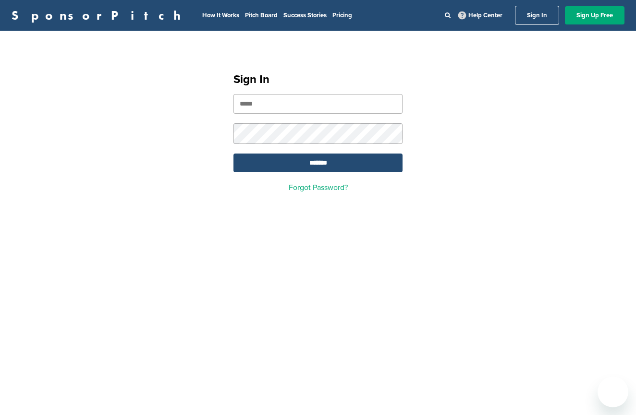 The width and height of the screenshot is (636, 415). Describe the element at coordinates (342, 15) in the screenshot. I see `a: Pricing` at that location.